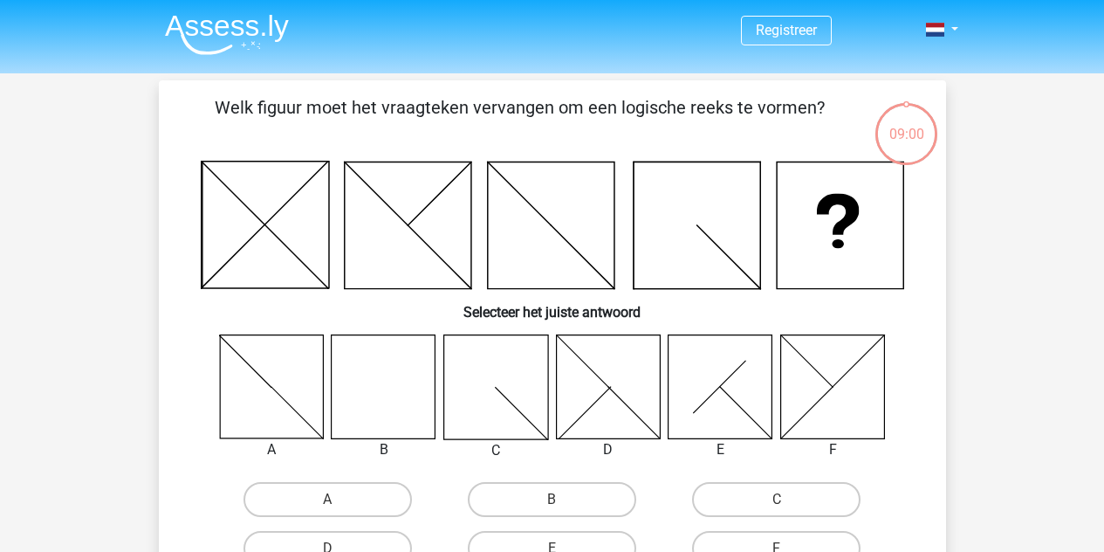 The image size is (1104, 552). Describe the element at coordinates (833, 450) in the screenshot. I see `div: F` at that location.